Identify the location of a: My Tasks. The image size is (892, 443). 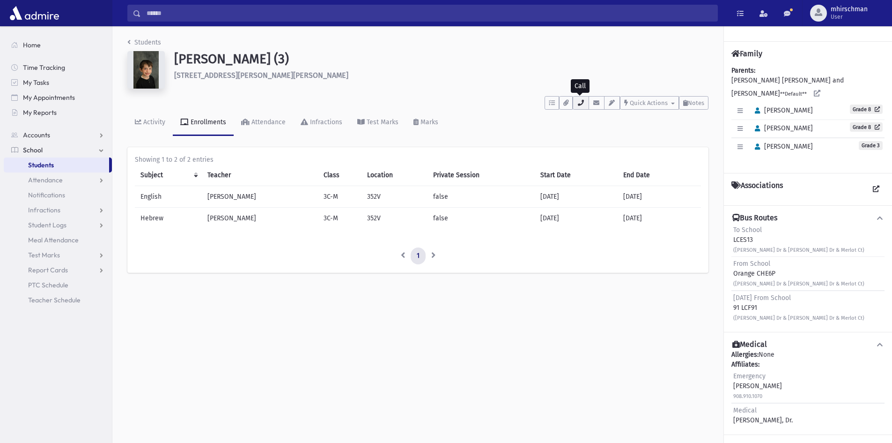
(58, 82).